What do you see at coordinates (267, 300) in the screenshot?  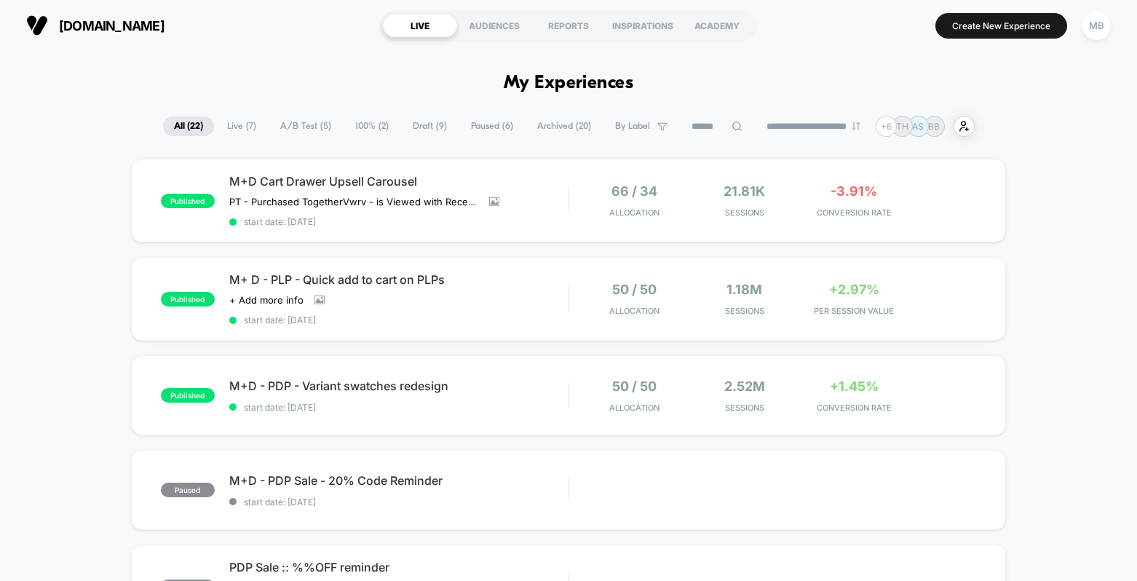 I see `span: + Add more info` at bounding box center [267, 300].